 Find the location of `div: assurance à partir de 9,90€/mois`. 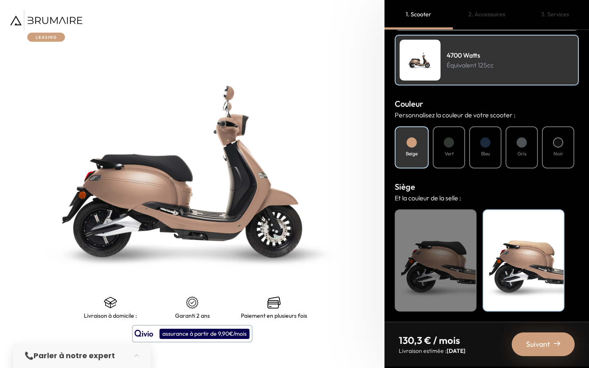

div: assurance à partir de 9,90€/mois is located at coordinates (205, 334).